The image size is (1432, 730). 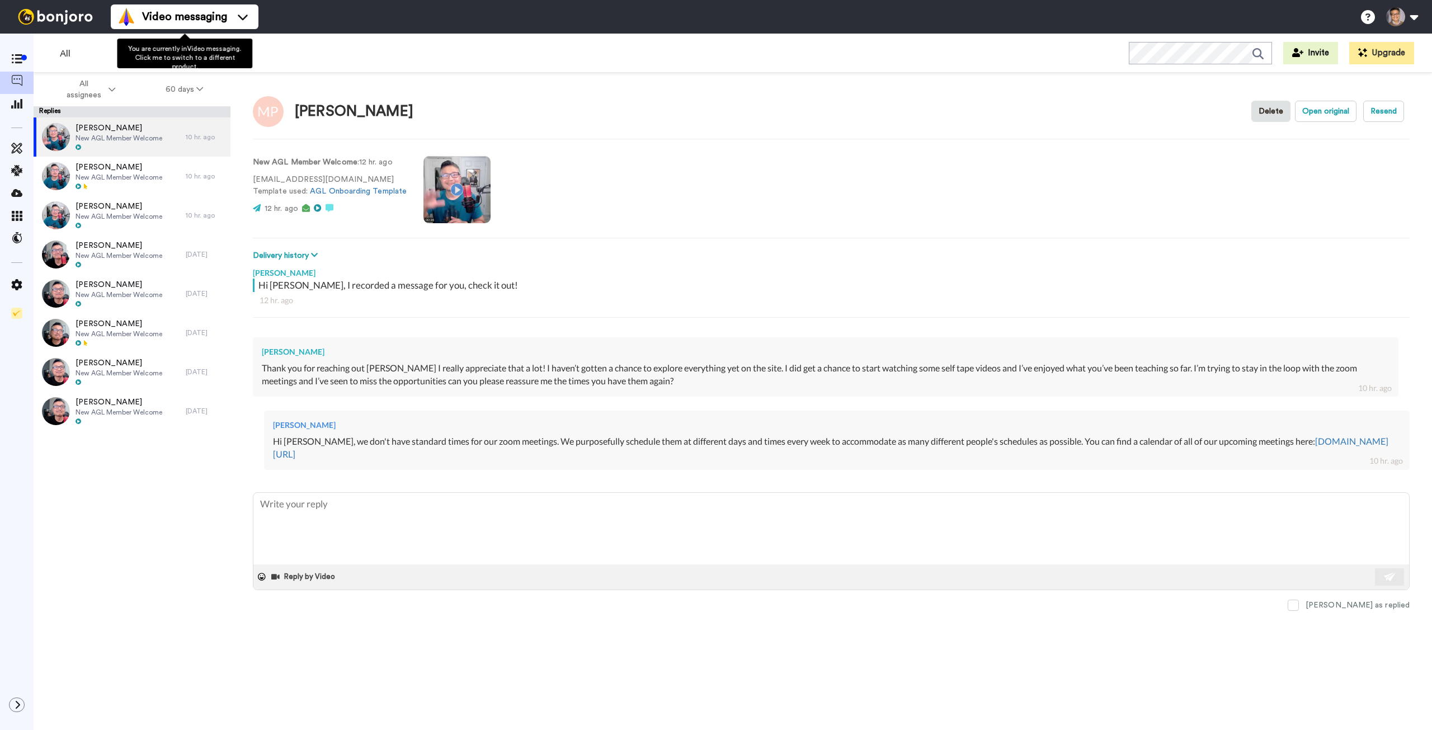 What do you see at coordinates (56, 176) in the screenshot?
I see `img: 1e7f2d51-e941-4355-98e3-bf6ff33f96f4-thumb.jpg` at bounding box center [56, 176].